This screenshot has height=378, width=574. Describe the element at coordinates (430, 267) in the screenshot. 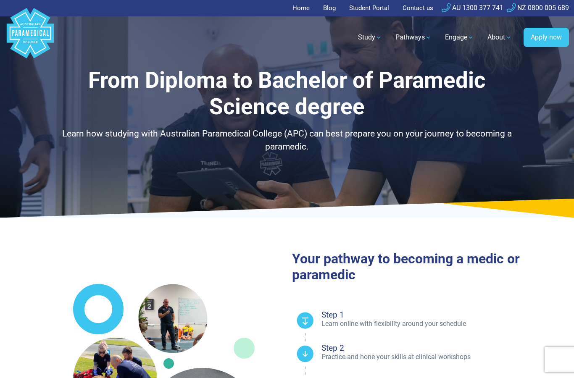

I see `h2: Your pathway to becoming a medic or paramedic` at that location.